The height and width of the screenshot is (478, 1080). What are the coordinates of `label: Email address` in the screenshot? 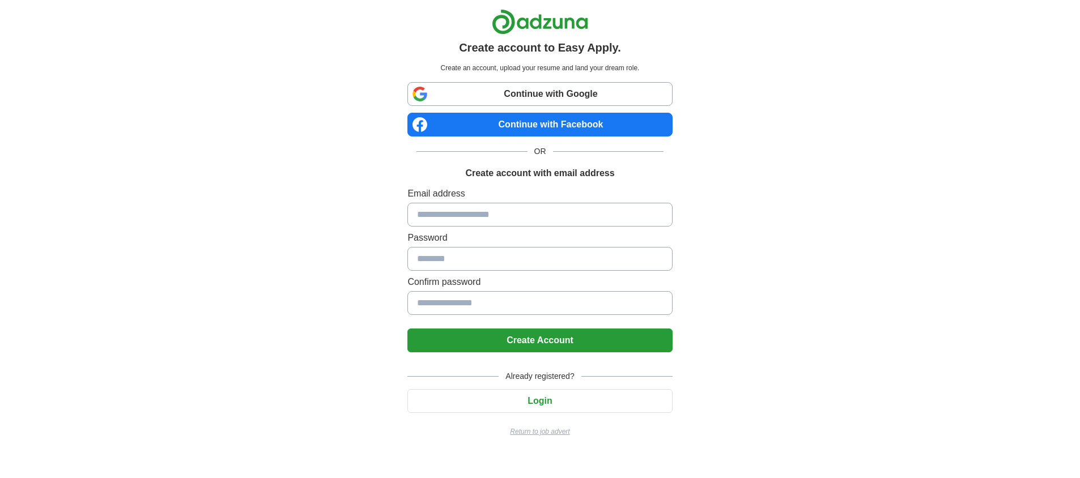 It's located at (540, 194).